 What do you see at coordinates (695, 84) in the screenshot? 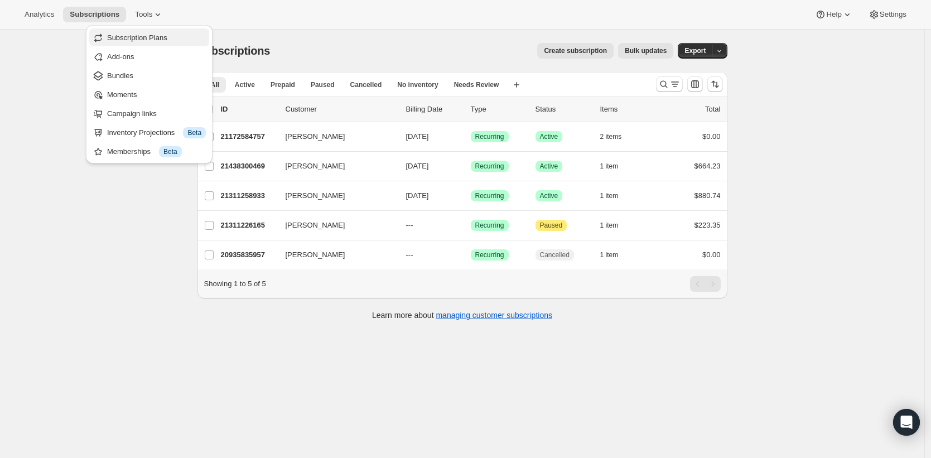
I see `button: Customize table column order and visibility` at bounding box center [695, 84].